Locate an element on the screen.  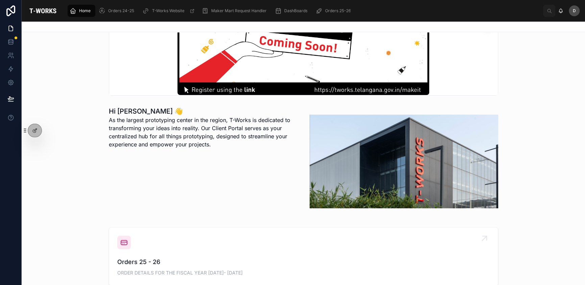
img: App logo is located at coordinates (43, 11).